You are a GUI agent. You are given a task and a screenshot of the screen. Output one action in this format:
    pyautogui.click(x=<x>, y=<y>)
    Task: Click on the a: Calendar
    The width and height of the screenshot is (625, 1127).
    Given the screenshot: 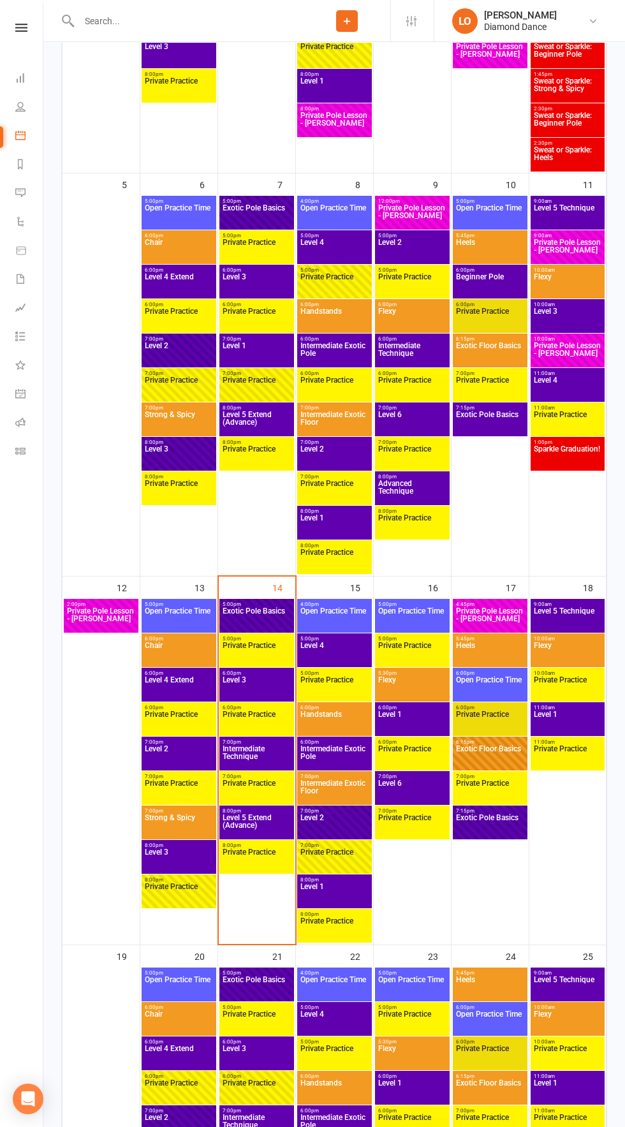 What is the action you would take?
    pyautogui.click(x=29, y=136)
    